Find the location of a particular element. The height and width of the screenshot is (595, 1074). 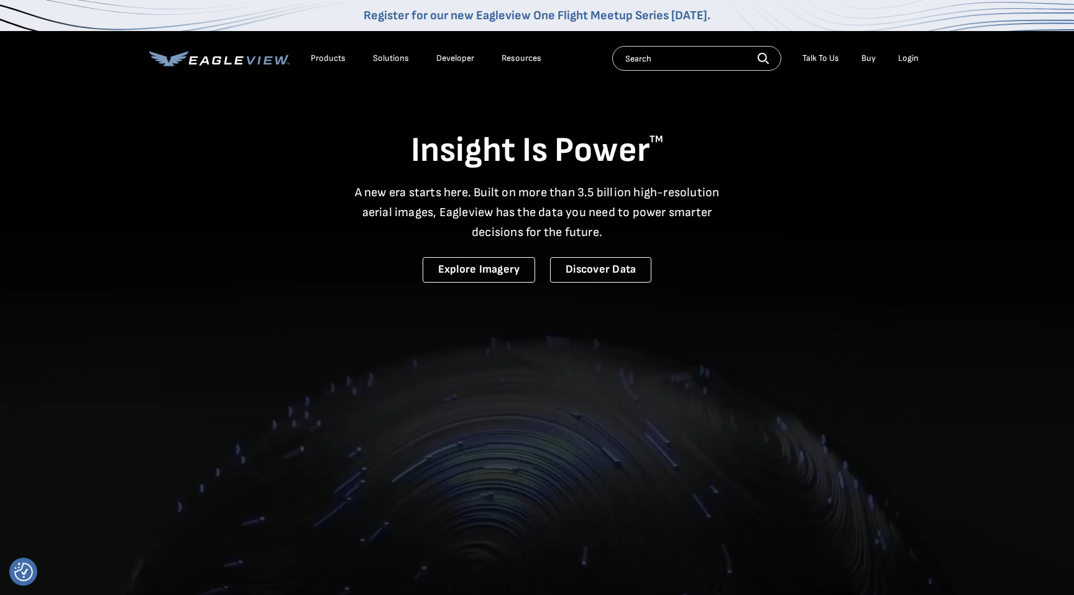

div: Solutions is located at coordinates (391, 58).